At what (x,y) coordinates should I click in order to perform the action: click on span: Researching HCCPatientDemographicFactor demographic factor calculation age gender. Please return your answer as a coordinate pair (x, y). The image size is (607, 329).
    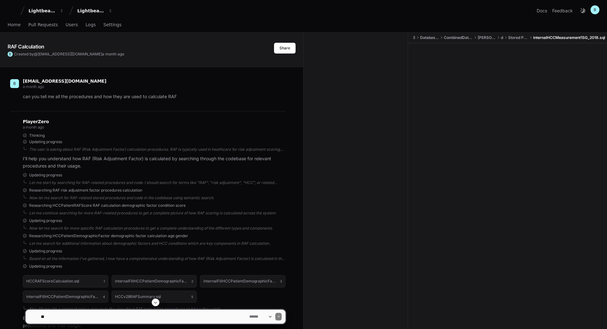
    Looking at the image, I should click on (109, 236).